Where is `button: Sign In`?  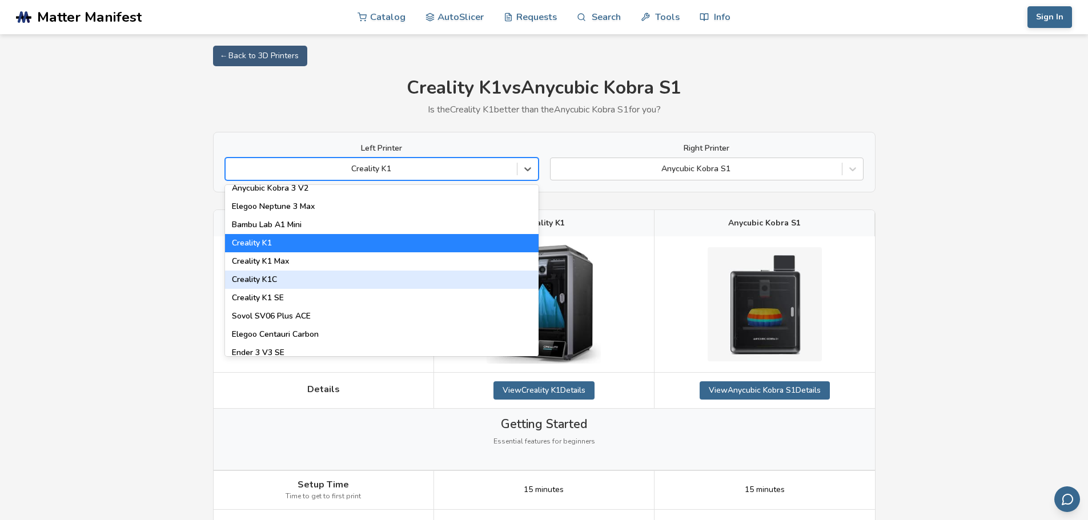
button: Sign In is located at coordinates (1050, 17).